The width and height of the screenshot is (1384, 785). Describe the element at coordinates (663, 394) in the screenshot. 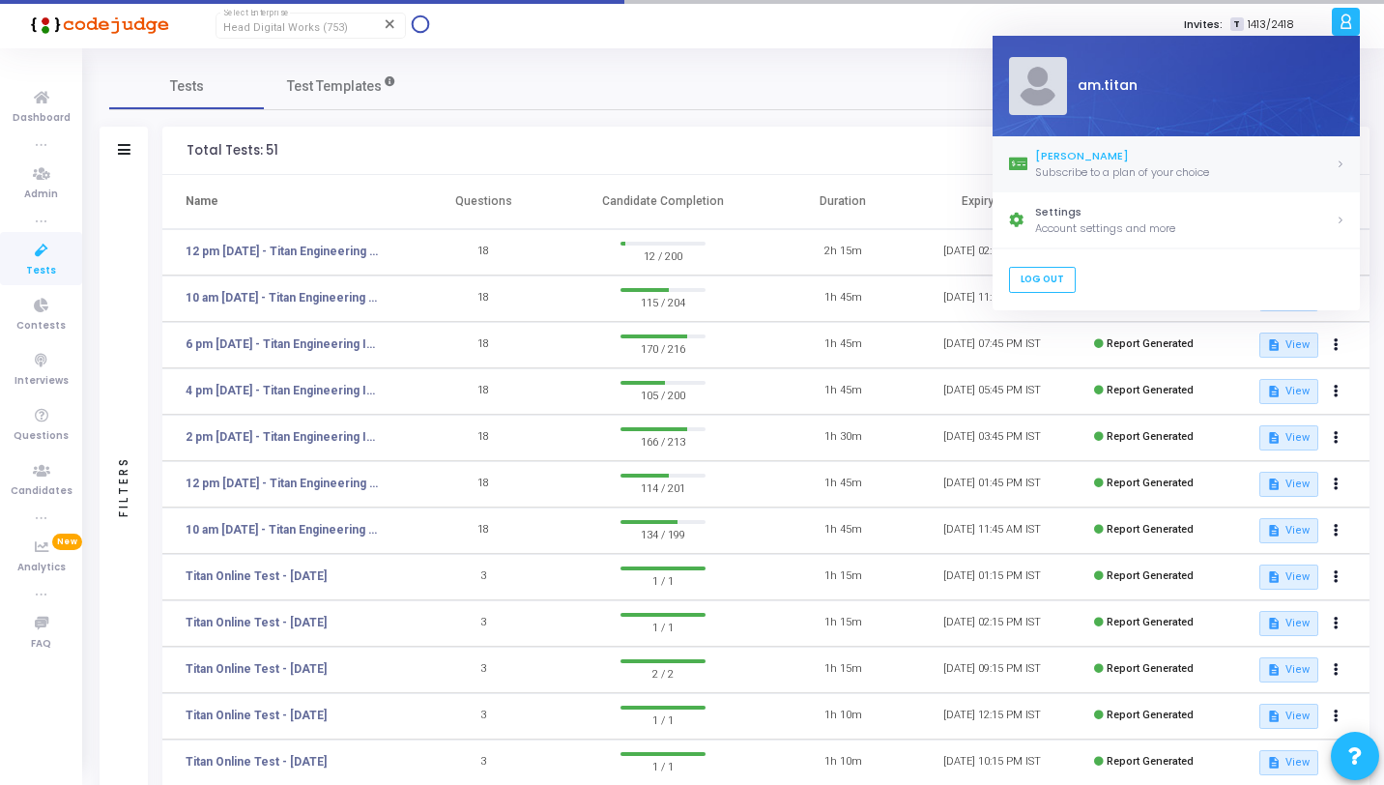

I see `span: 105 / 200` at that location.